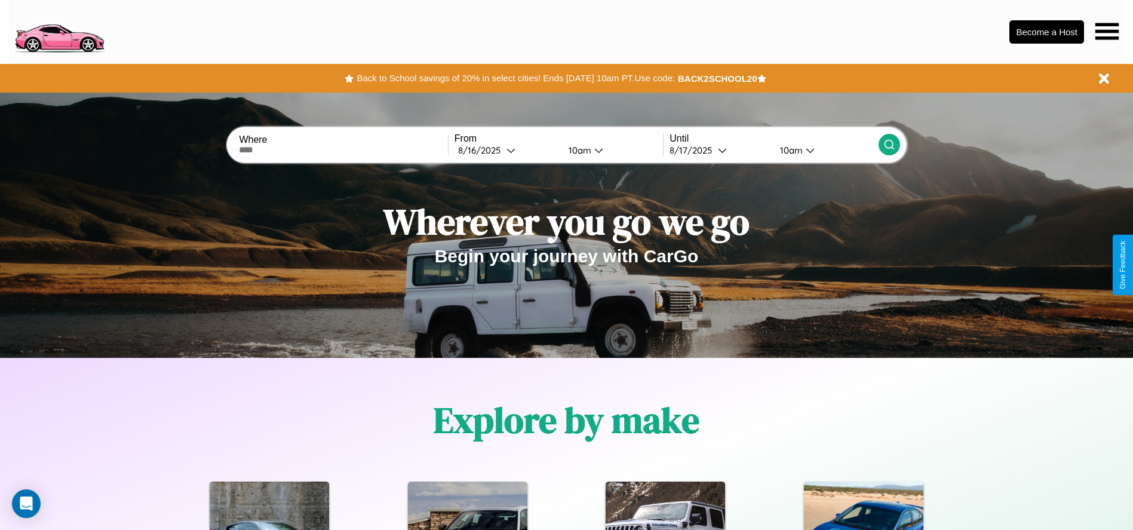  I want to click on button: 8/16/2025, so click(506, 150).